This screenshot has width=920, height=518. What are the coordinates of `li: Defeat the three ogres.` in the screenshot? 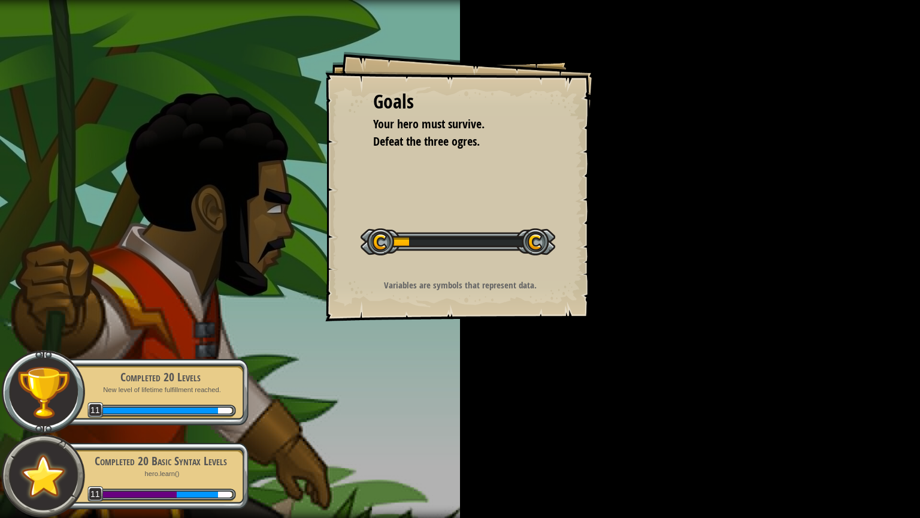 It's located at (451, 141).